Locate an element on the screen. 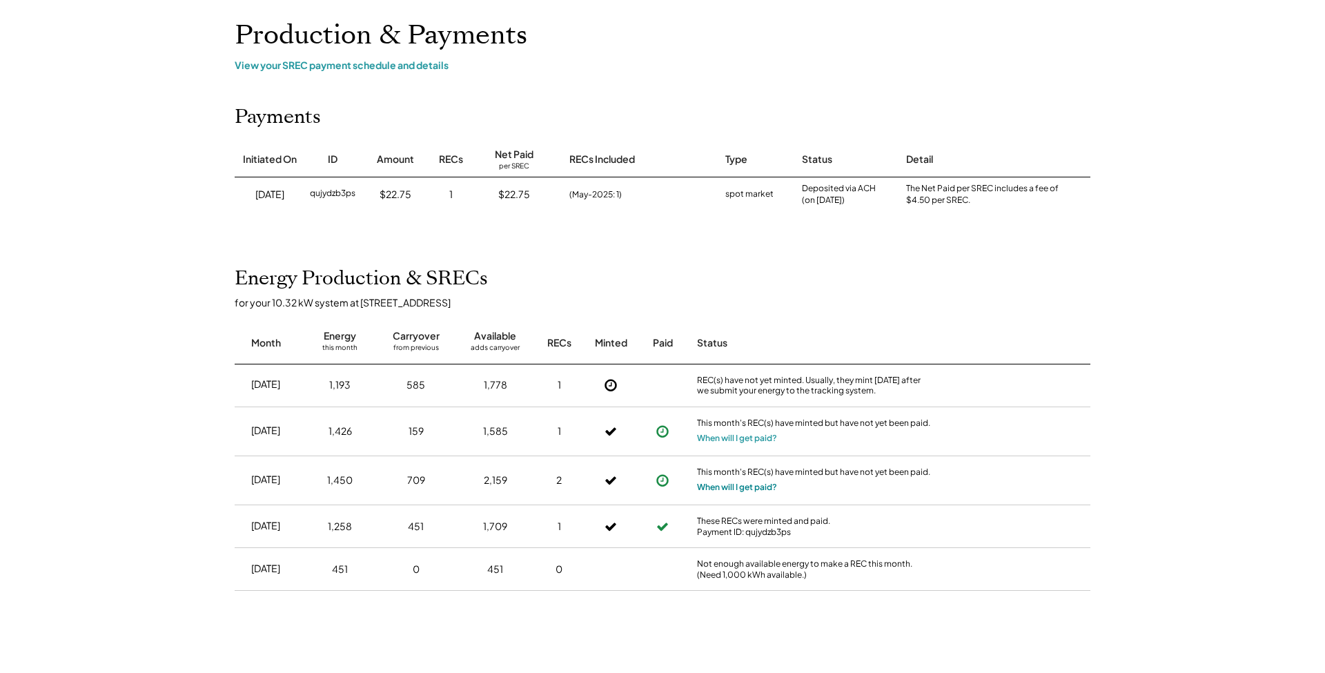 This screenshot has width=1325, height=673. div: from previous is located at coordinates (416, 350).